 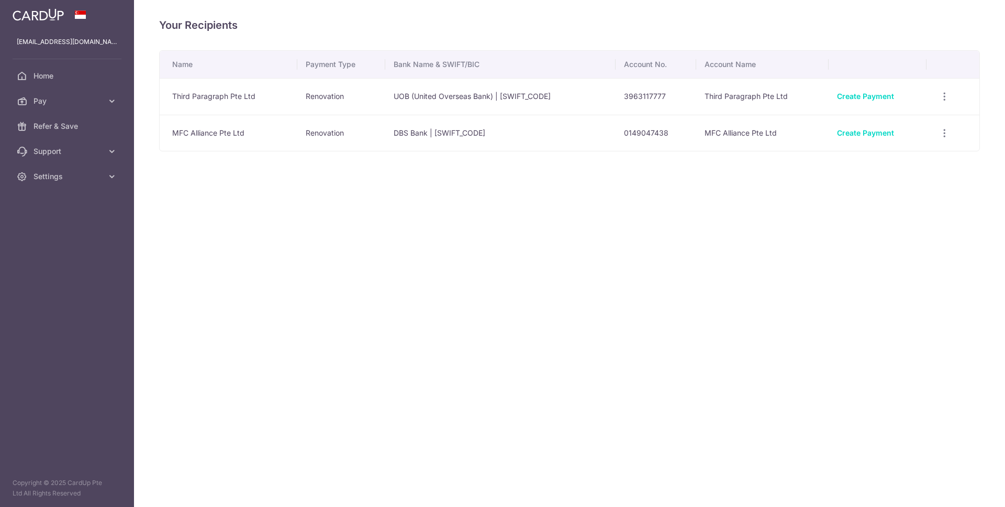 What do you see at coordinates (656, 133) in the screenshot?
I see `td: 0149047438` at bounding box center [656, 133].